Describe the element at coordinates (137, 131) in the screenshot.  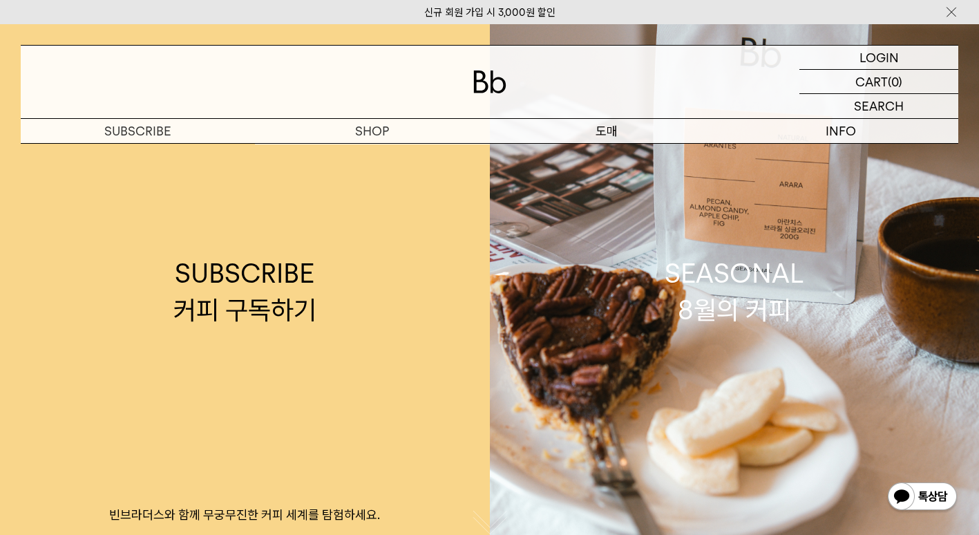
I see `p: SUBSCRIBE` at that location.